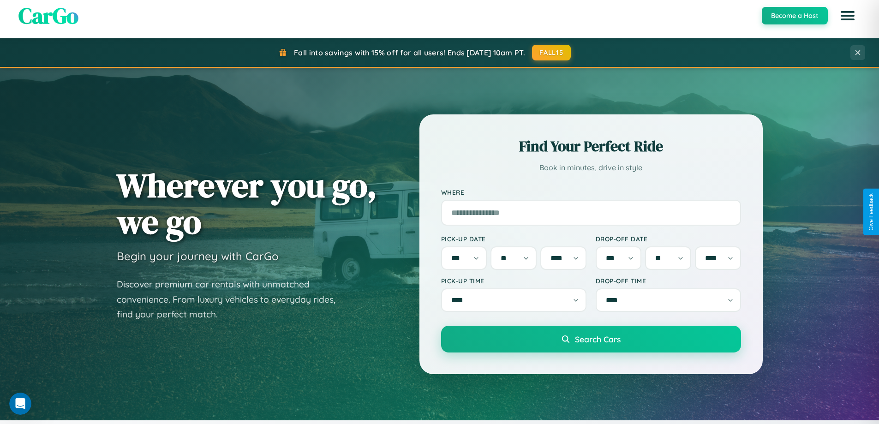  I want to click on button: Search Cars, so click(591, 339).